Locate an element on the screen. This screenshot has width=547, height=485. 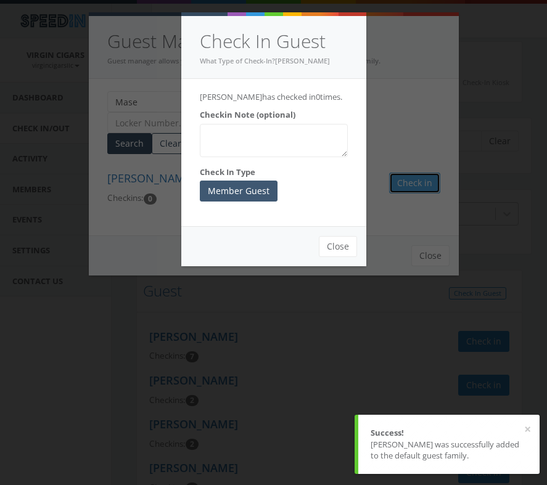
label: Check In Type is located at coordinates (227, 172).